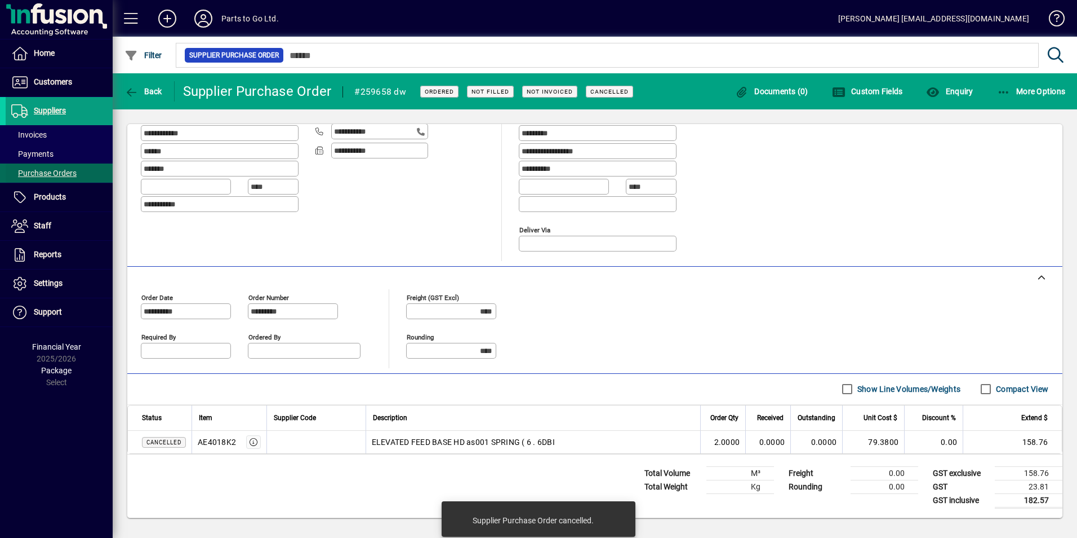 This screenshot has height=538, width=1077. Describe the element at coordinates (264, 336) in the screenshot. I see `mat-label: Ordered by` at that location.